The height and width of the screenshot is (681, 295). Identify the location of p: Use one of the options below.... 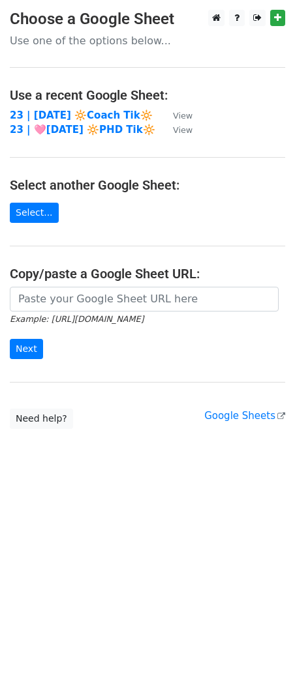
(147, 40).